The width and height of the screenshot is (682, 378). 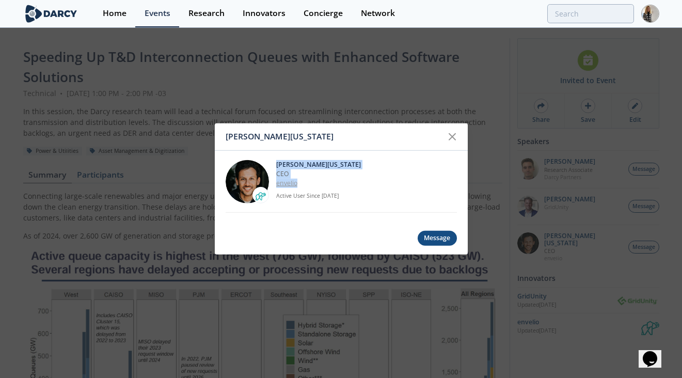 What do you see at coordinates (323, 13) in the screenshot?
I see `div: Concierge` at bounding box center [323, 13].